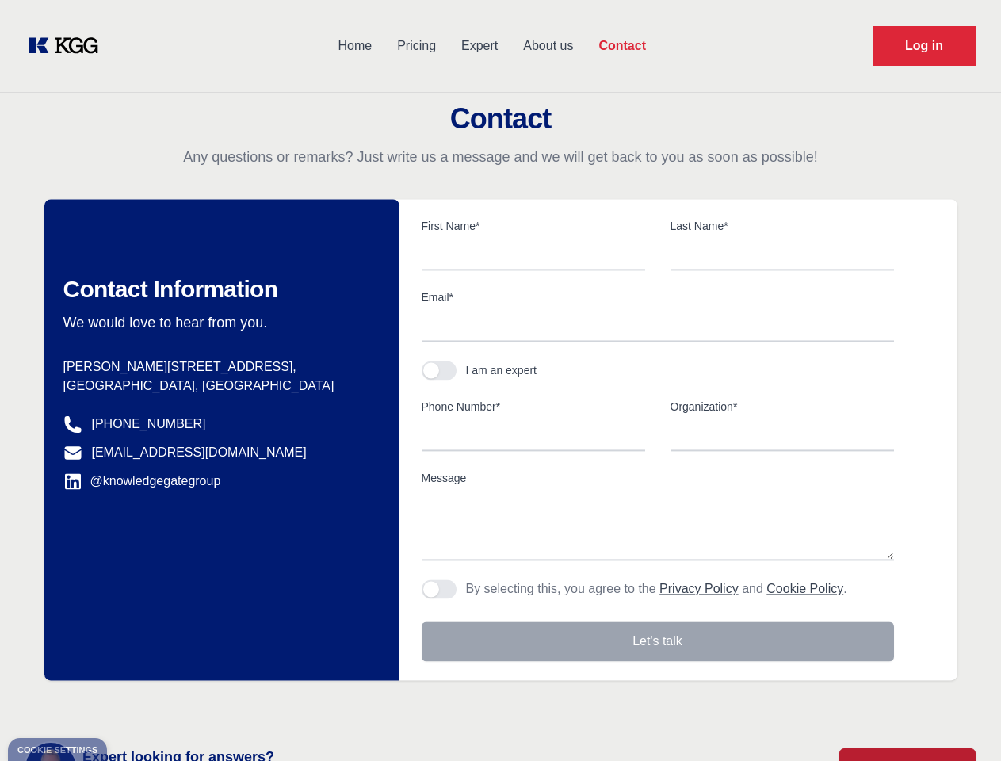 The width and height of the screenshot is (1001, 761). What do you see at coordinates (533, 407) in the screenshot?
I see `label: Phone Number*` at bounding box center [533, 407].